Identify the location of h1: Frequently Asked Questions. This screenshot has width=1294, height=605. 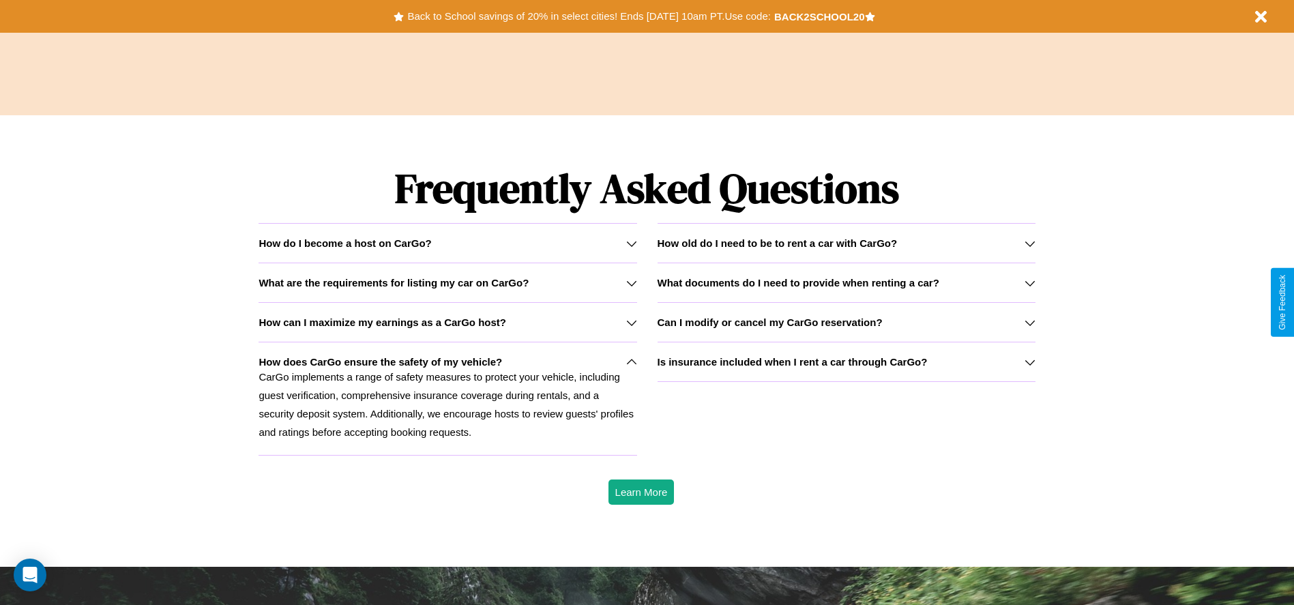
(646, 188).